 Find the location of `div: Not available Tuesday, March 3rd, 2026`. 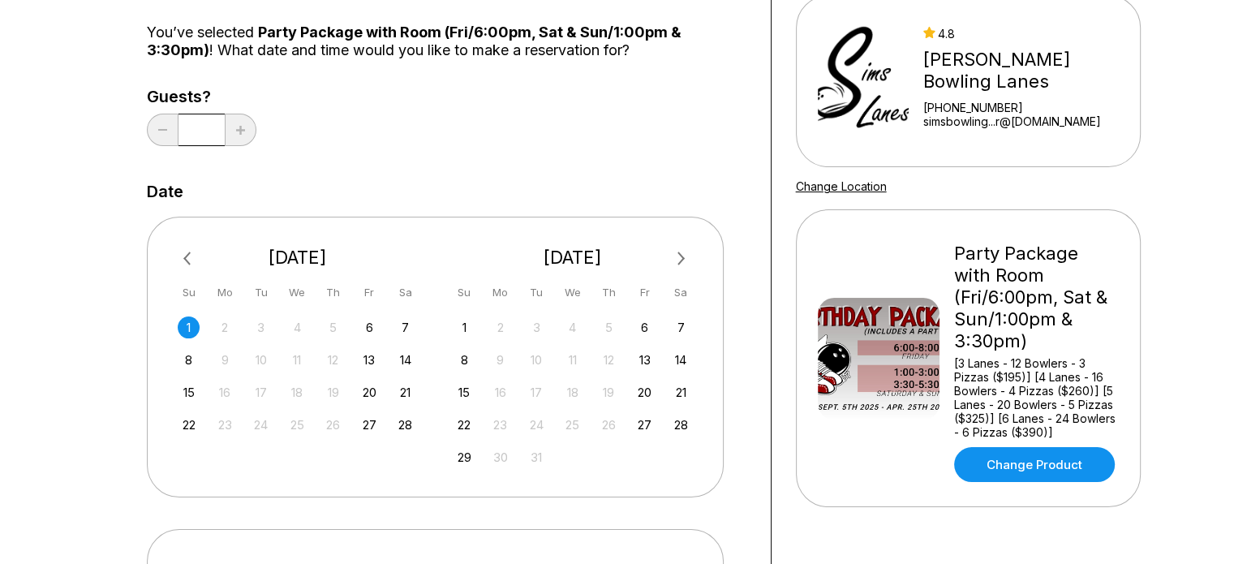

div: Not available Tuesday, March 3rd, 2026 is located at coordinates (536, 327).